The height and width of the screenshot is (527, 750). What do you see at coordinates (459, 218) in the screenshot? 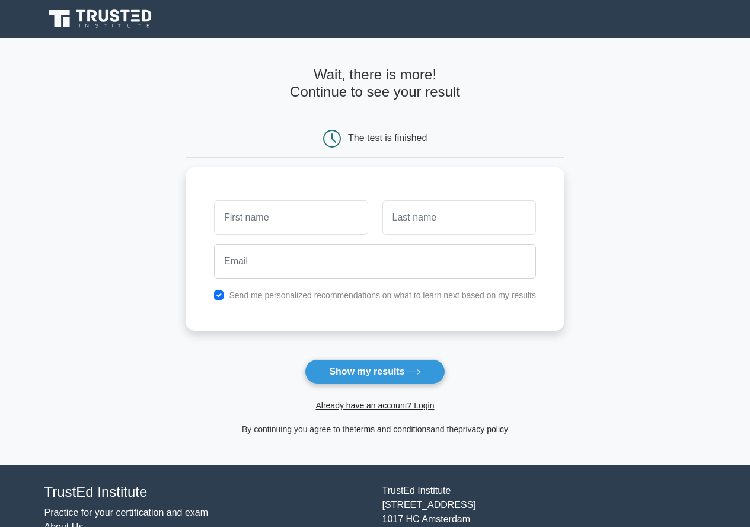
I see `input: Last name` at bounding box center [459, 218].